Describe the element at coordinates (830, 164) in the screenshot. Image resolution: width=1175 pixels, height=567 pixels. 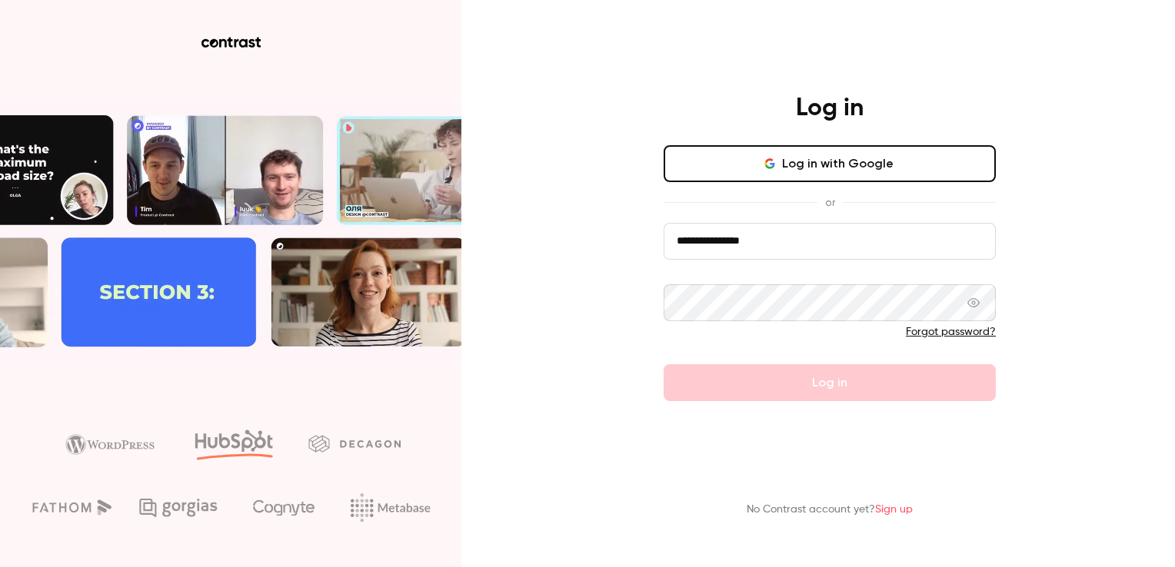
I see `button: Log in with Google` at that location.